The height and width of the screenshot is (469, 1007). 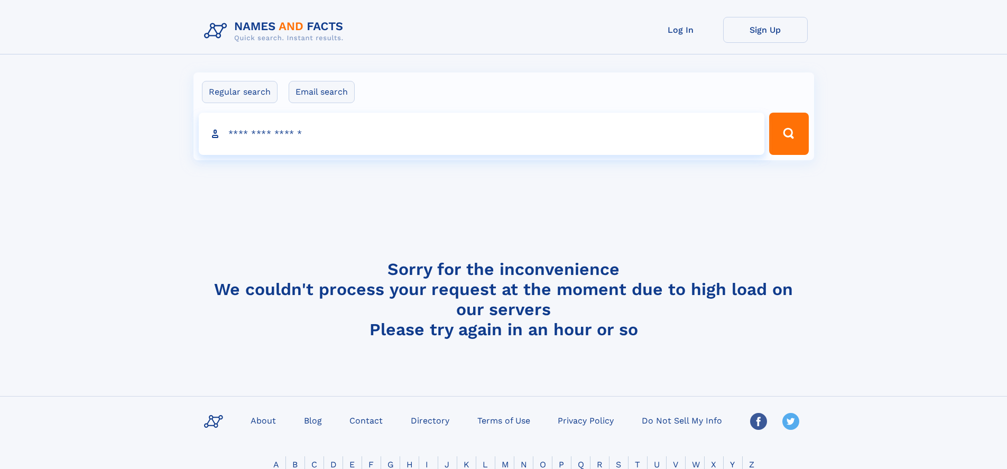 I want to click on label: Regular search, so click(x=240, y=92).